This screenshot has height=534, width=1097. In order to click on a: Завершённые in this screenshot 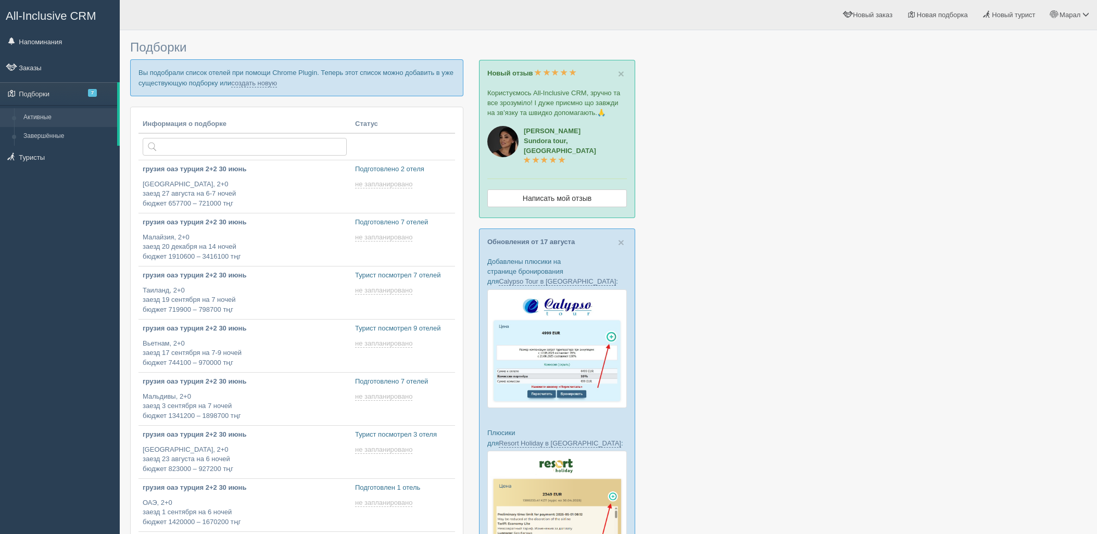, I will do `click(68, 136)`.